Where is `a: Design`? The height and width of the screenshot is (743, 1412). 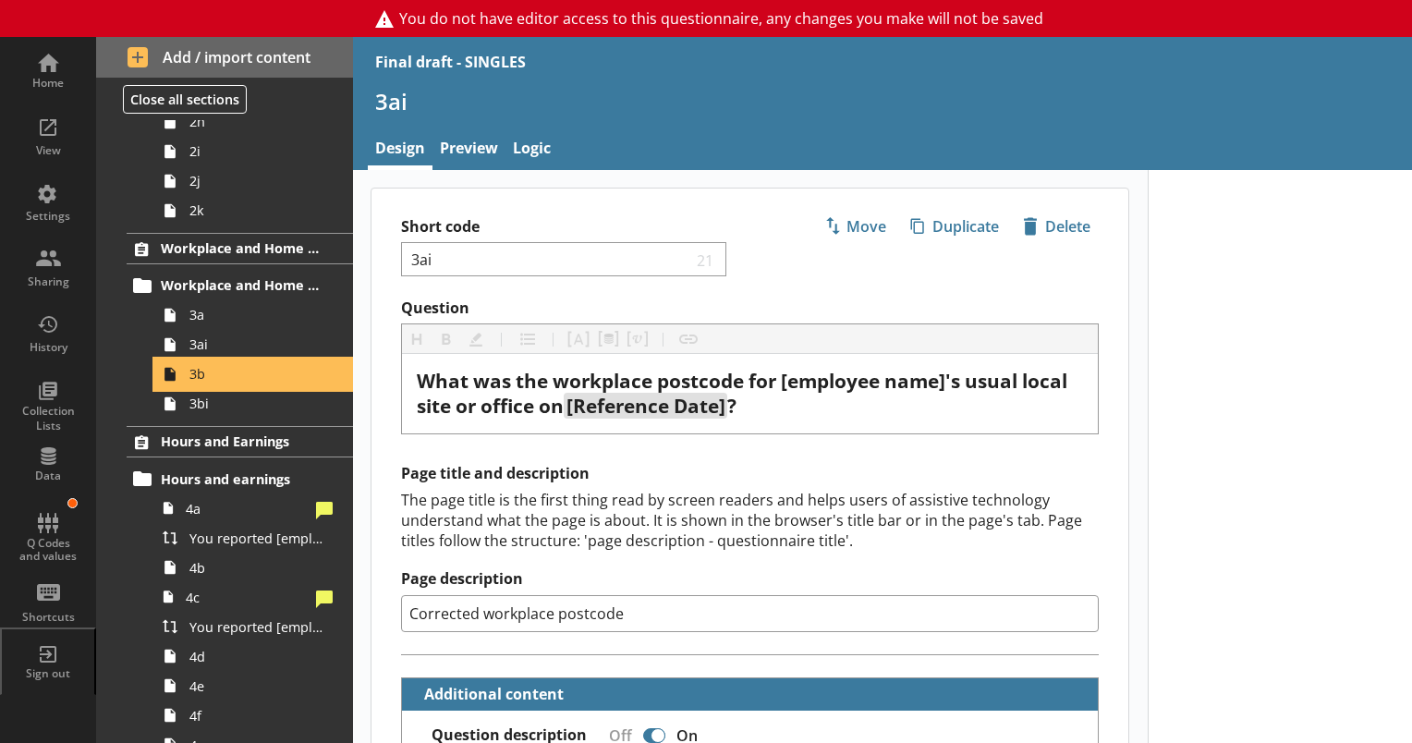
a: Design is located at coordinates (400, 150).